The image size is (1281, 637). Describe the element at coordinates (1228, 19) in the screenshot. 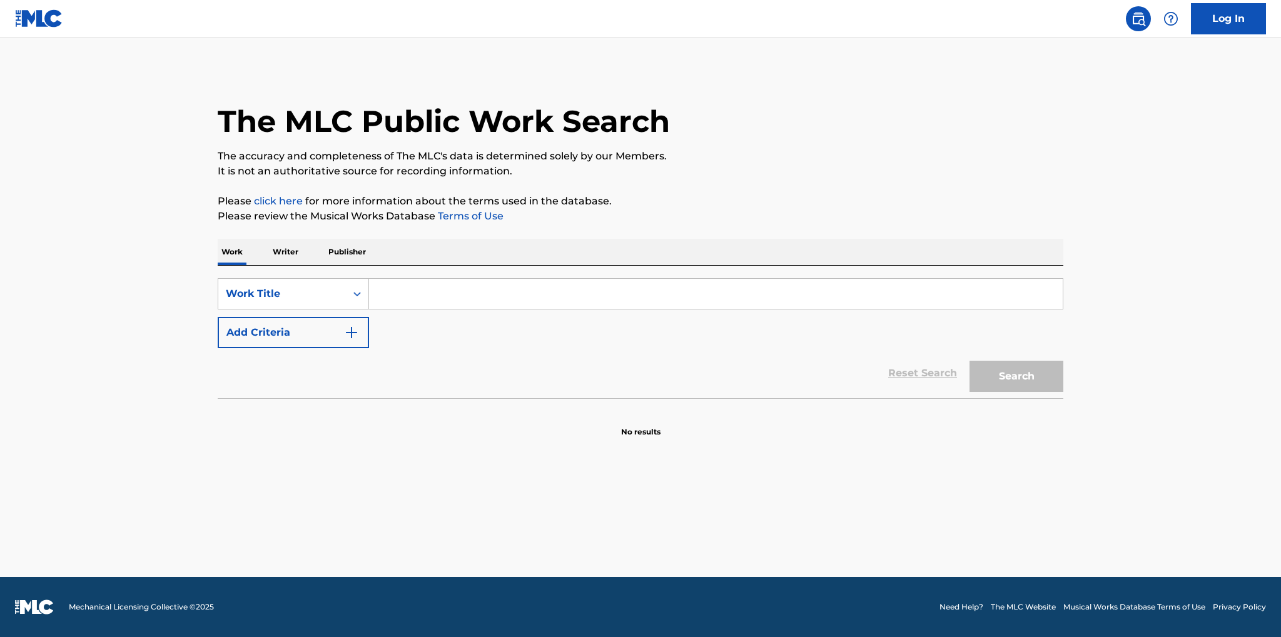

I see `a: Log In` at that location.